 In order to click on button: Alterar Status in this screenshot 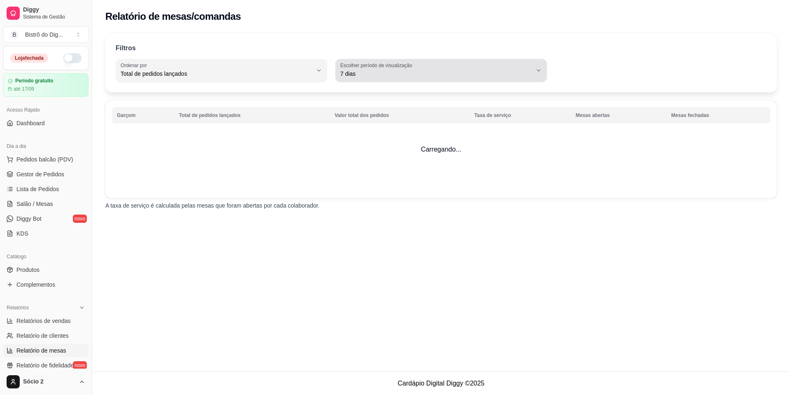, I will do `click(72, 58)`.